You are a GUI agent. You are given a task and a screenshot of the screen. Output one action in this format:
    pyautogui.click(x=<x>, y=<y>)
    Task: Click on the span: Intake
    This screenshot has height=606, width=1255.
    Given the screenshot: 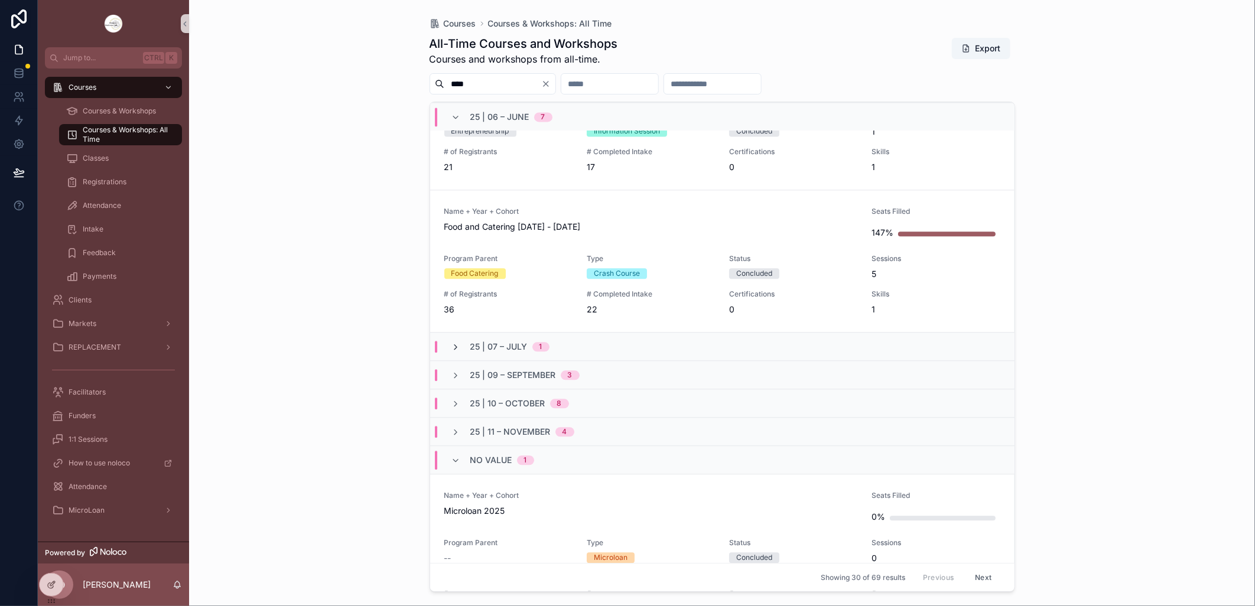 What is the action you would take?
    pyautogui.click(x=93, y=229)
    